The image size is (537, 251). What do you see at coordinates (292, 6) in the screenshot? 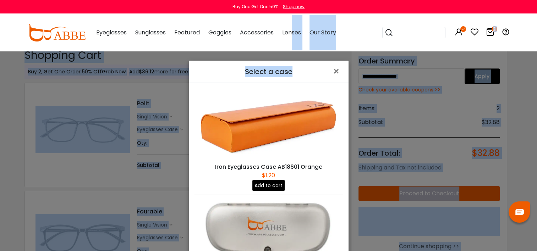
I see `a: Shop now` at bounding box center [292, 6].